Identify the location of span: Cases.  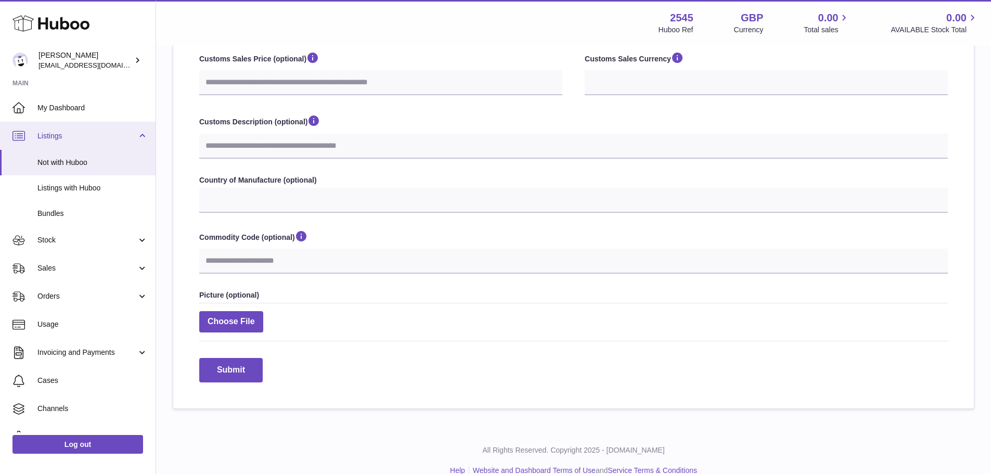
(93, 380).